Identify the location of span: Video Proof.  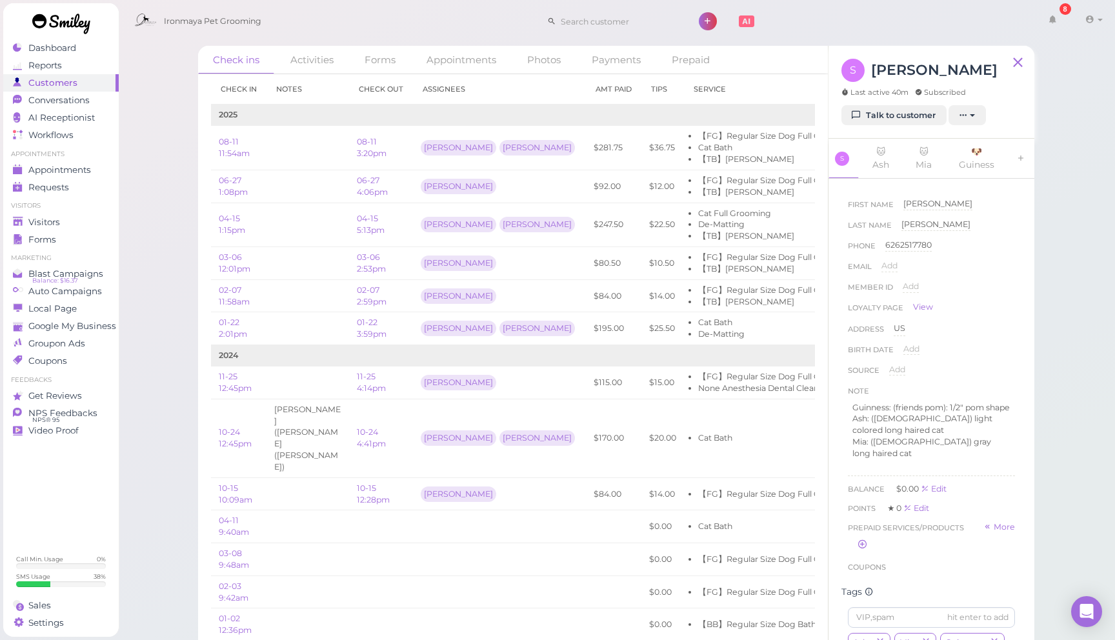
(54, 430).